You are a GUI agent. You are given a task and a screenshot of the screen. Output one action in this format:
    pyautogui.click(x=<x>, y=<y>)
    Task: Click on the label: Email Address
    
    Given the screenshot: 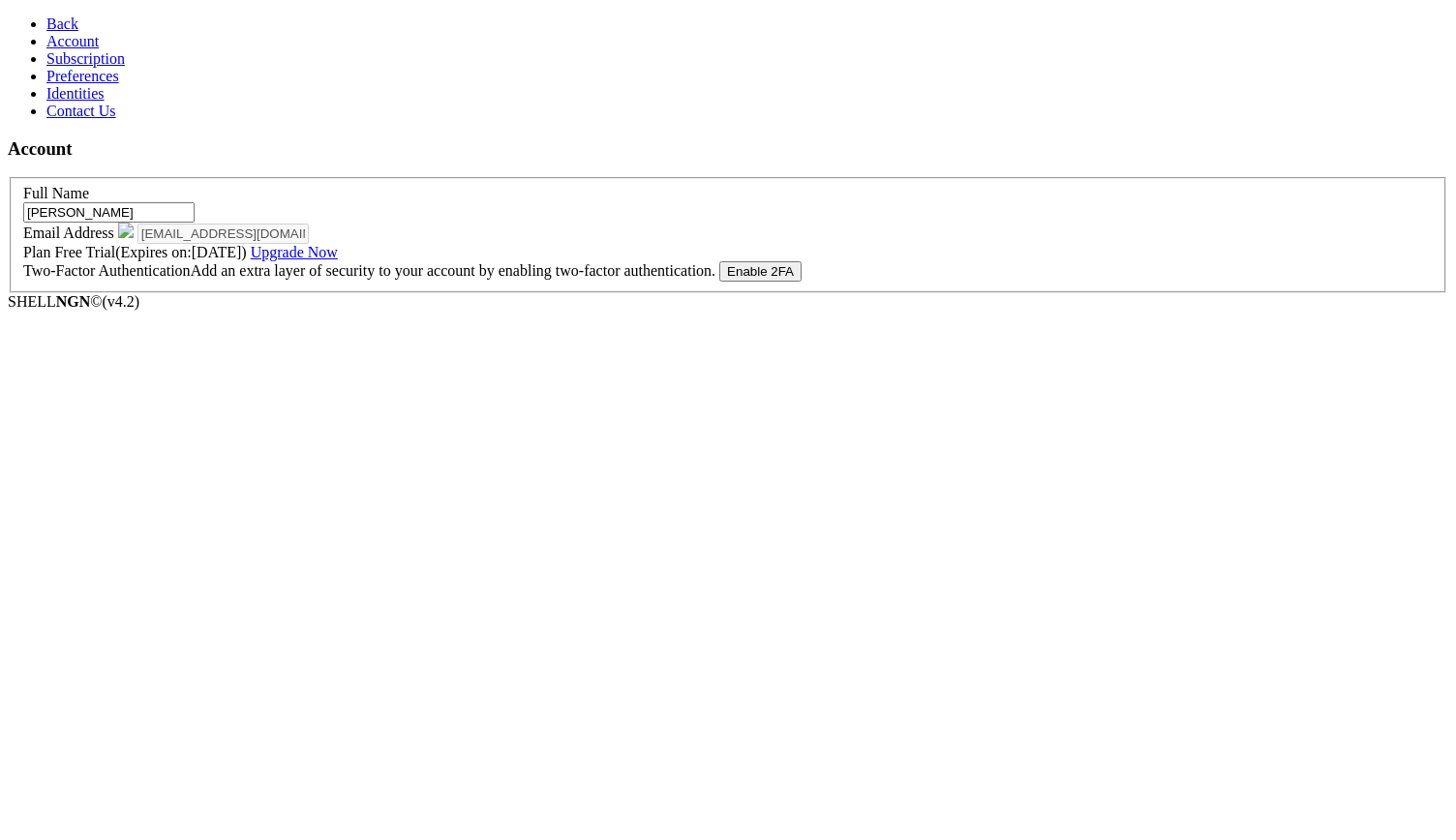 What is the action you would take?
    pyautogui.click(x=80, y=233)
    